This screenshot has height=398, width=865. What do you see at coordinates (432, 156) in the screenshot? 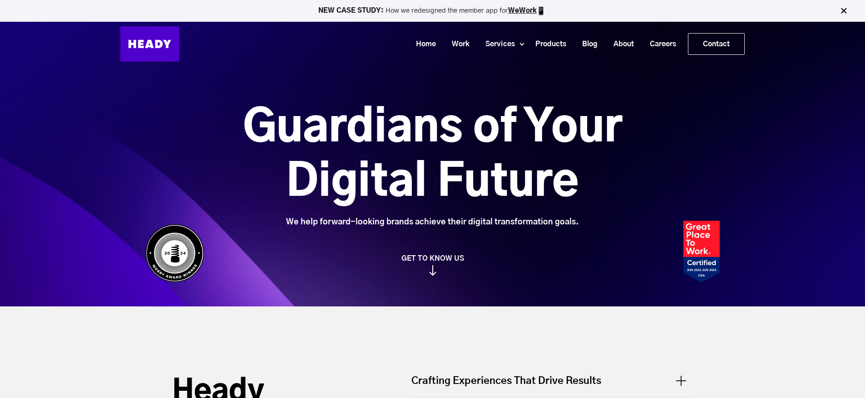
I see `h1: Guardians of Your Digital Future` at bounding box center [432, 156].